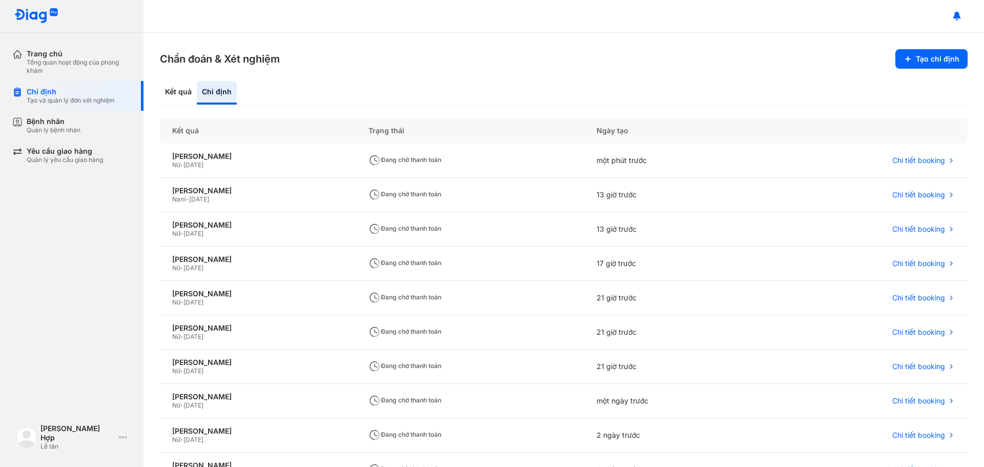  I want to click on div: Quản lý yêu cầu giao hàng, so click(65, 160).